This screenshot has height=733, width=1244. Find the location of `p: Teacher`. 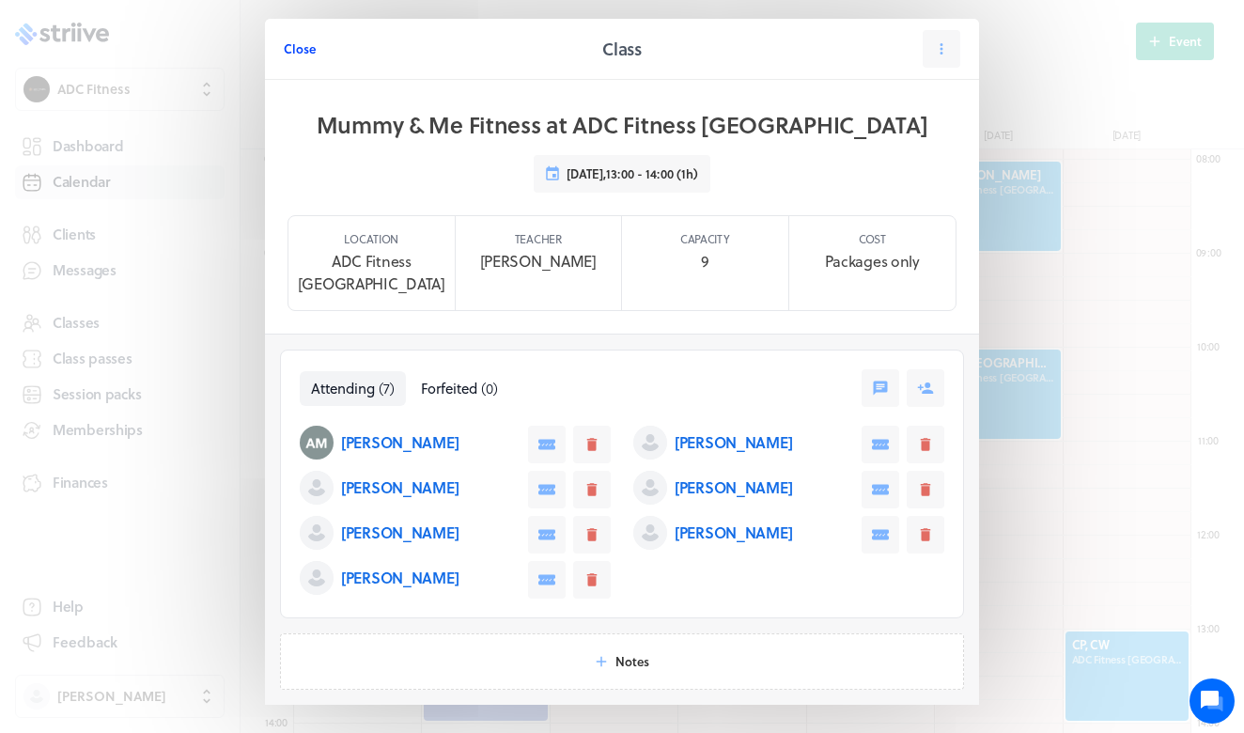

p: Teacher is located at coordinates (538, 239).